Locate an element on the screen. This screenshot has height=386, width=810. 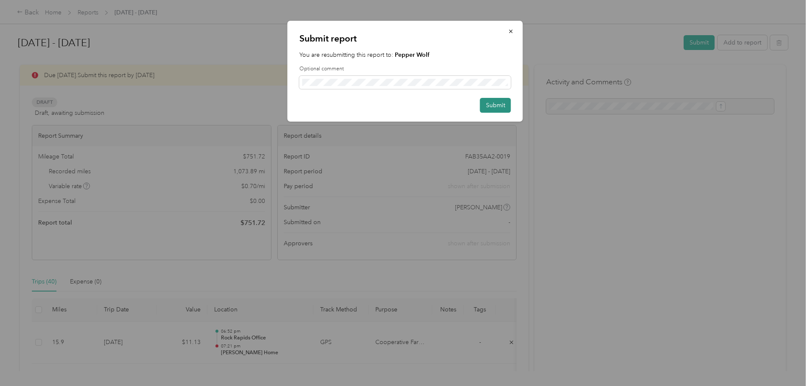
strong: Pepper Wolf is located at coordinates (412, 55).